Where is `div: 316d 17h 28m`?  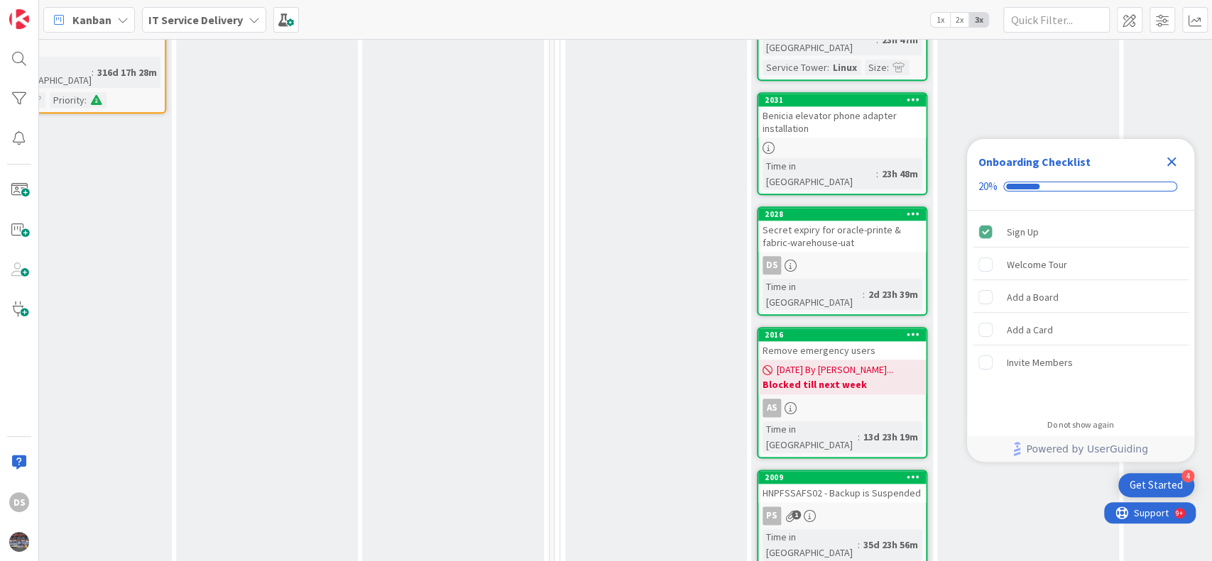
div: 316d 17h 28m is located at coordinates (127, 72).